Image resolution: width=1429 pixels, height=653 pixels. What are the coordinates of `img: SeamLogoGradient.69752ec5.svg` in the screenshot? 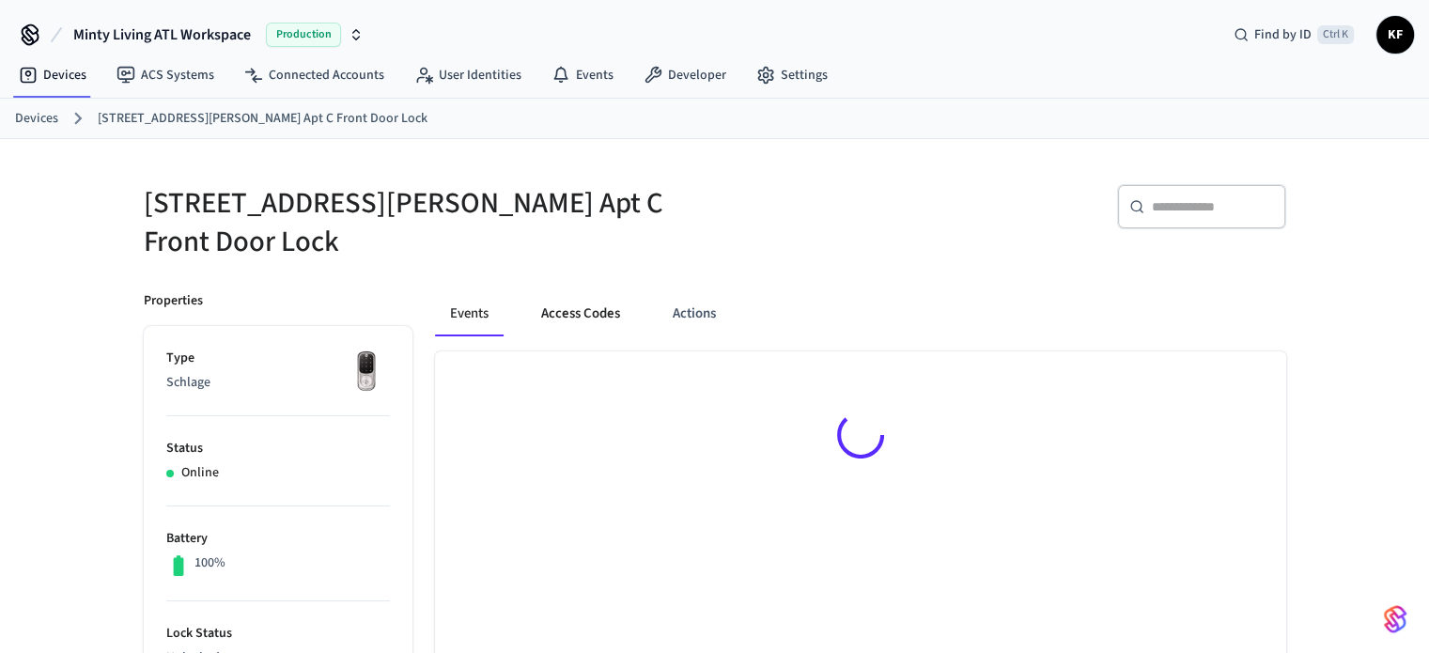 It's located at (1396, 619).